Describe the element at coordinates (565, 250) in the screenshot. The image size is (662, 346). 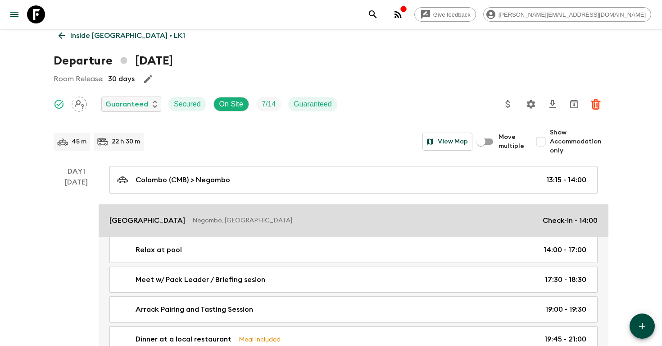
I see `p: 14:00 - 17:00` at that location.